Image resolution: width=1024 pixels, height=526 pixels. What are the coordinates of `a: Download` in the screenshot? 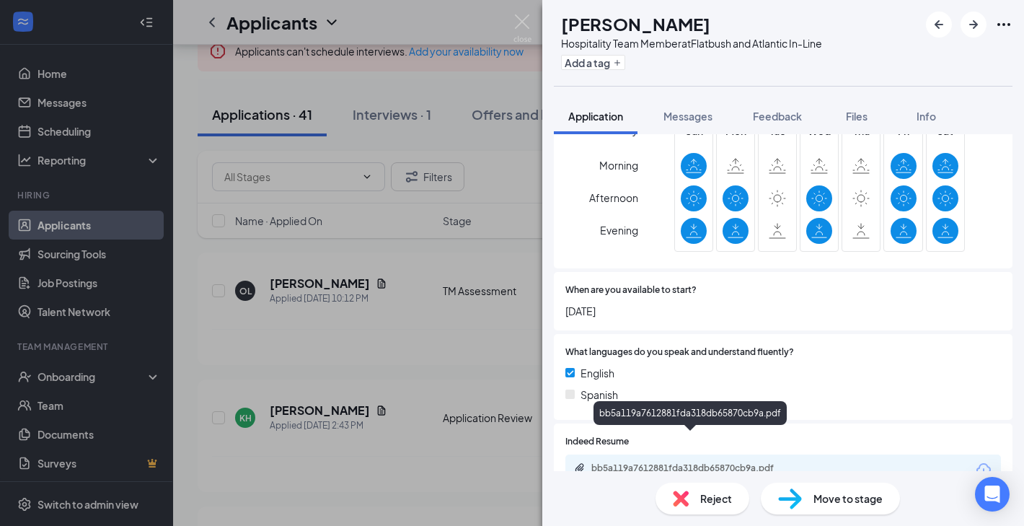 It's located at (984, 469).